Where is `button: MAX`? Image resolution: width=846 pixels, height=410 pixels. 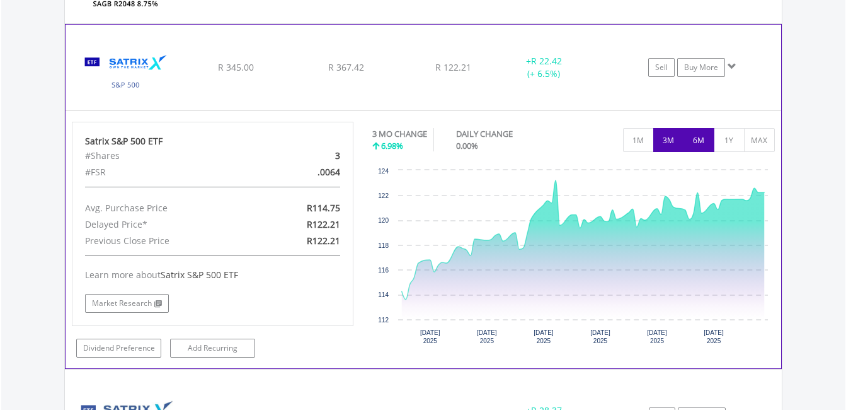 button: MAX is located at coordinates (759, 140).